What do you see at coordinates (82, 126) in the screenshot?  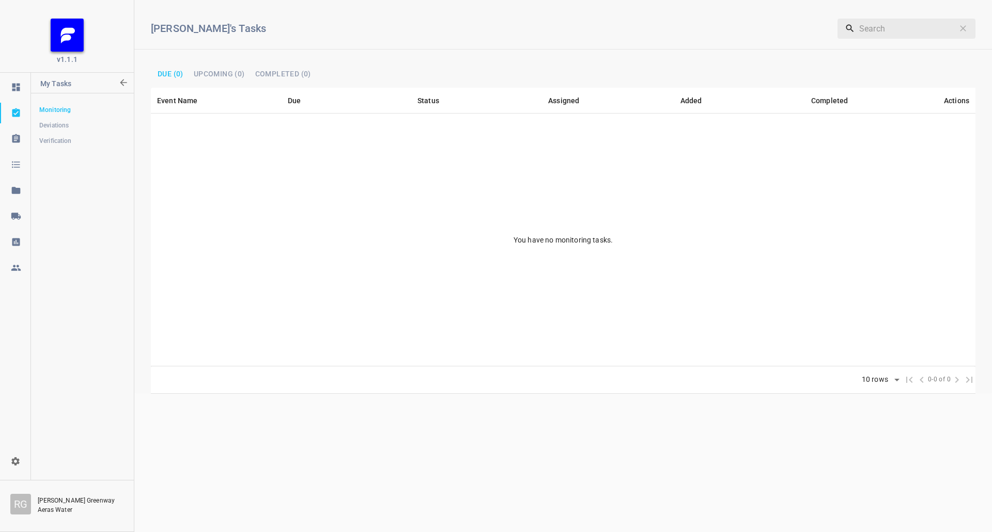 I see `a: Deviations` at bounding box center [82, 126].